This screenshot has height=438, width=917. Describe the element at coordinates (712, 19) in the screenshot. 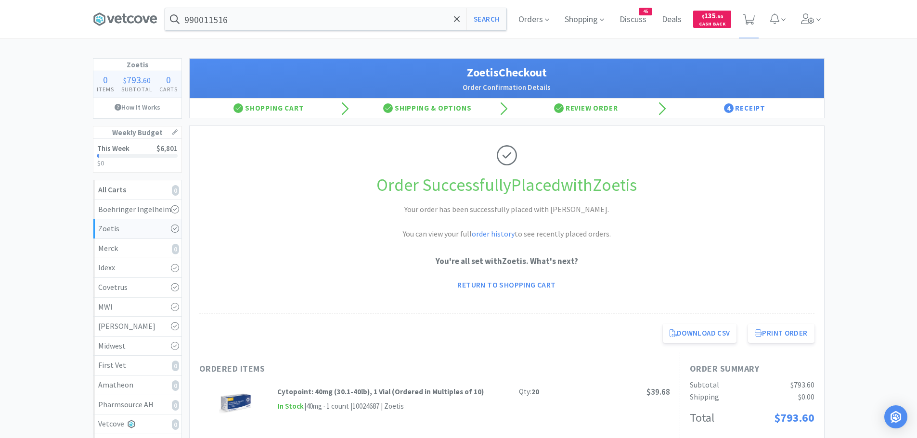

I see `a: $135.80Cash Back` at that location.